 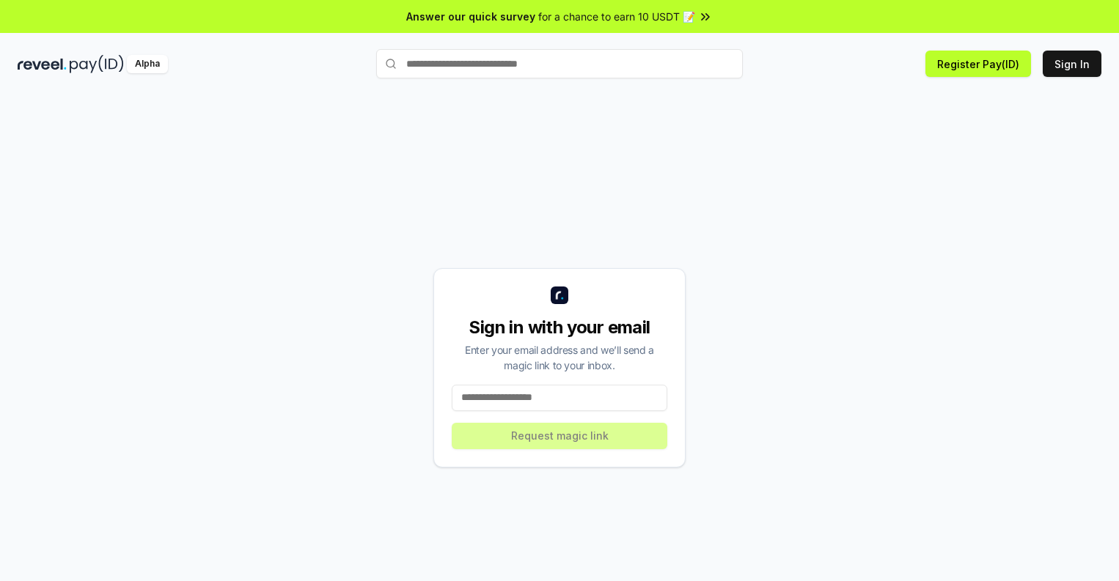 I want to click on img: reveel_dark, so click(x=42, y=64).